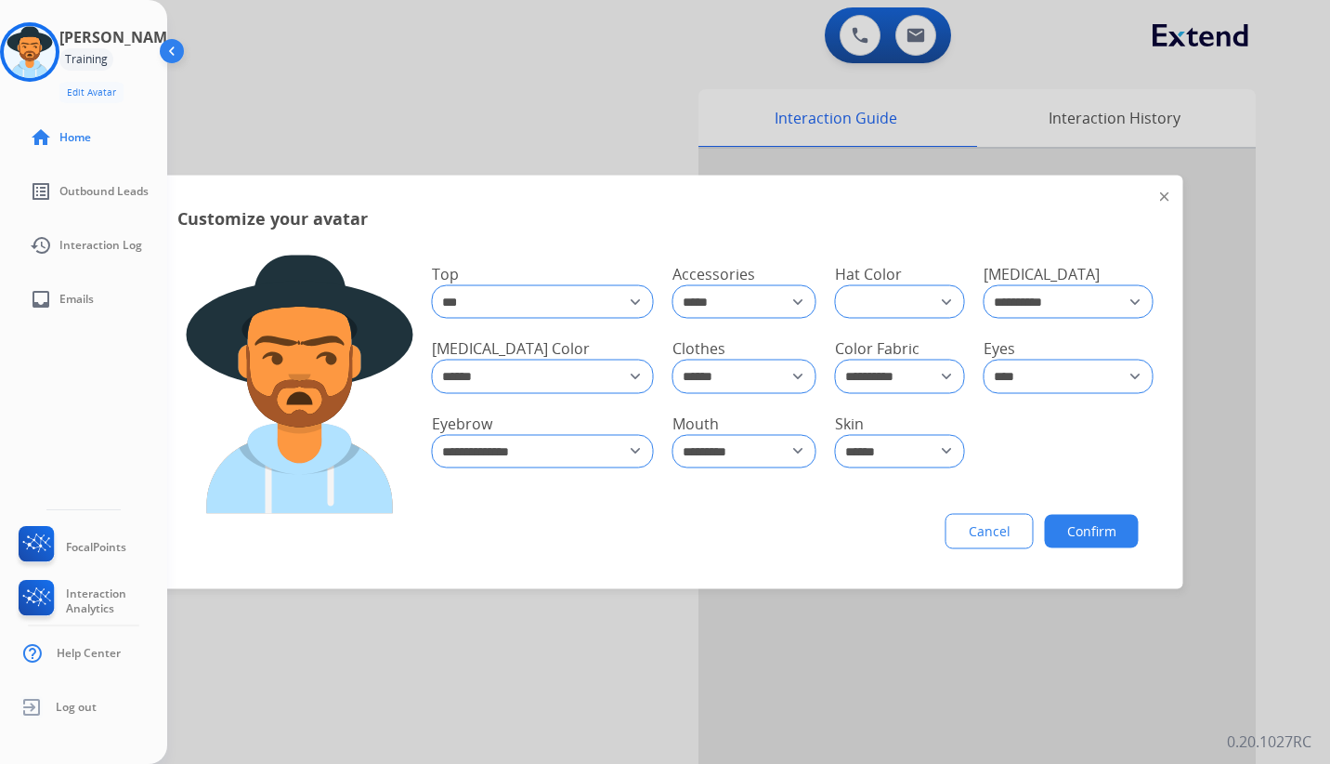  Describe the element at coordinates (100, 245) in the screenshot. I see `span: Interaction Log` at that location.